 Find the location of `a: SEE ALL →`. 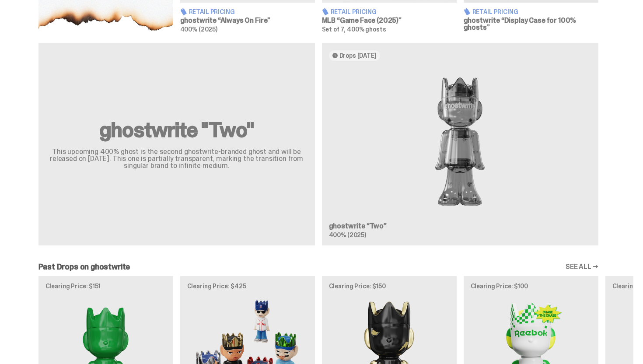

a: SEE ALL → is located at coordinates (582, 267).